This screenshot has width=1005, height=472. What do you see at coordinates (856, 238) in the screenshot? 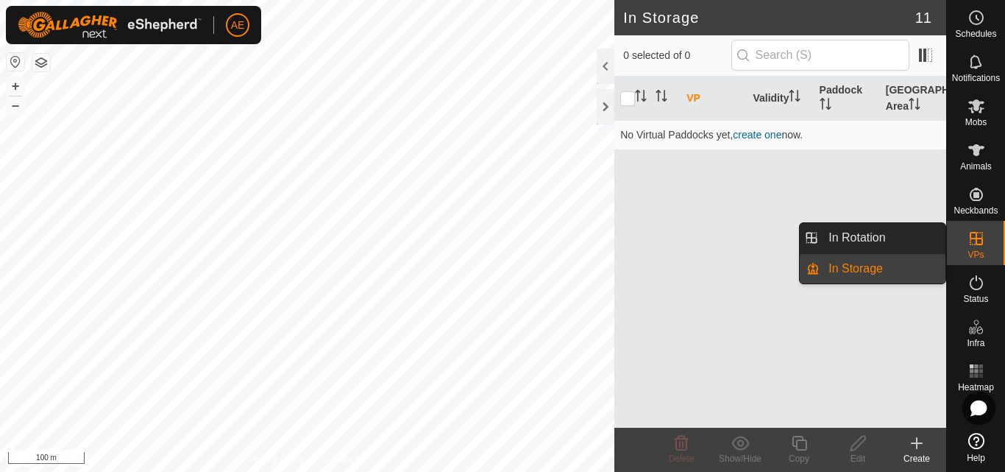
I see `span: In Rotation` at bounding box center [856, 238].